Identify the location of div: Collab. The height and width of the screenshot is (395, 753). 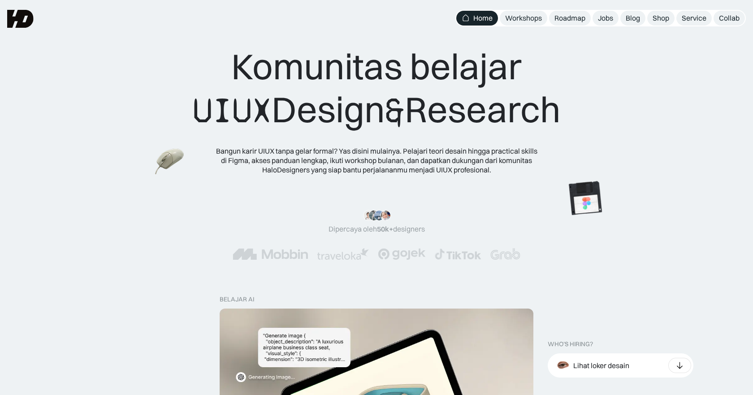
(729, 18).